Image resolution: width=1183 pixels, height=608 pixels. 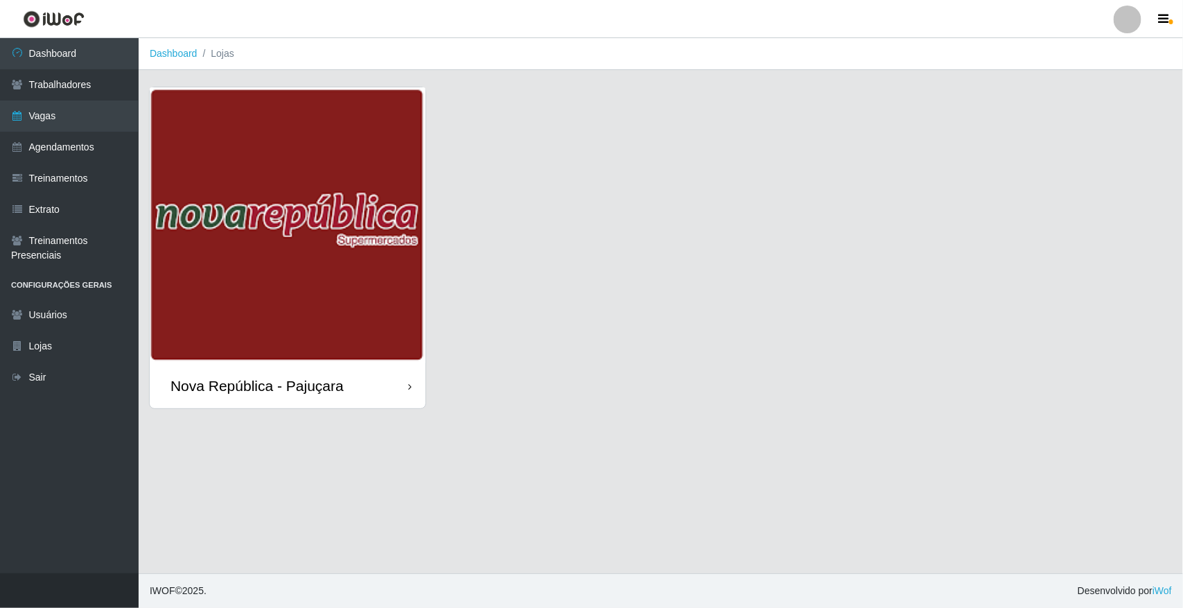 I want to click on span: © 2025 ., so click(x=178, y=591).